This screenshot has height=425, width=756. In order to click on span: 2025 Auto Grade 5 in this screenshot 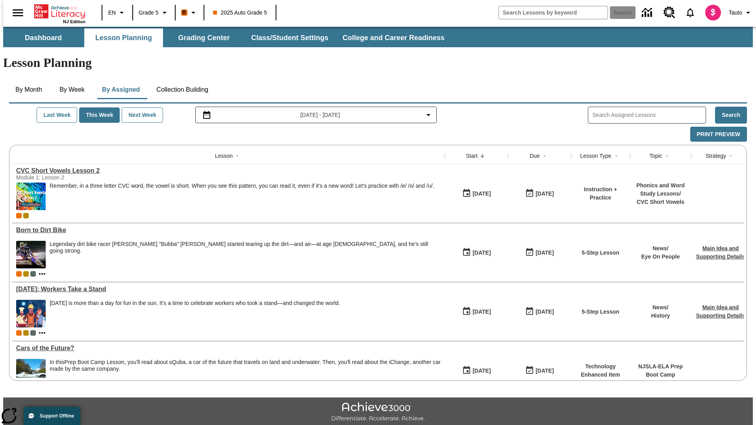, I will do `click(240, 13)`.